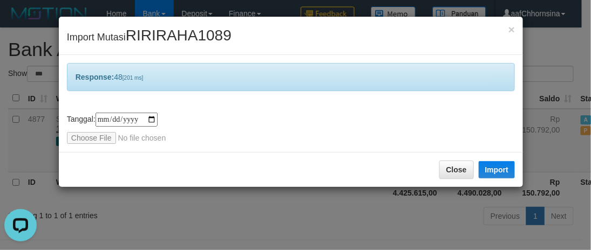 The image size is (591, 250). What do you see at coordinates (291, 77) in the screenshot?
I see `div: 48` at bounding box center [291, 77].